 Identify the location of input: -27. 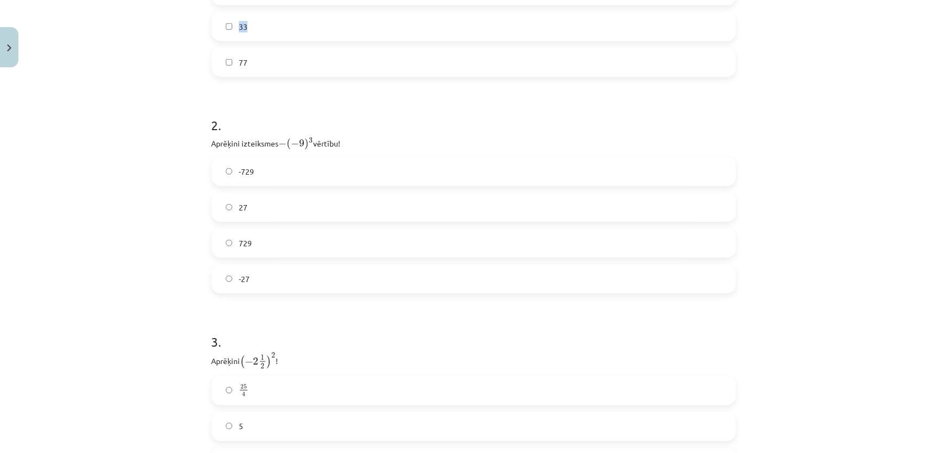
(229, 279).